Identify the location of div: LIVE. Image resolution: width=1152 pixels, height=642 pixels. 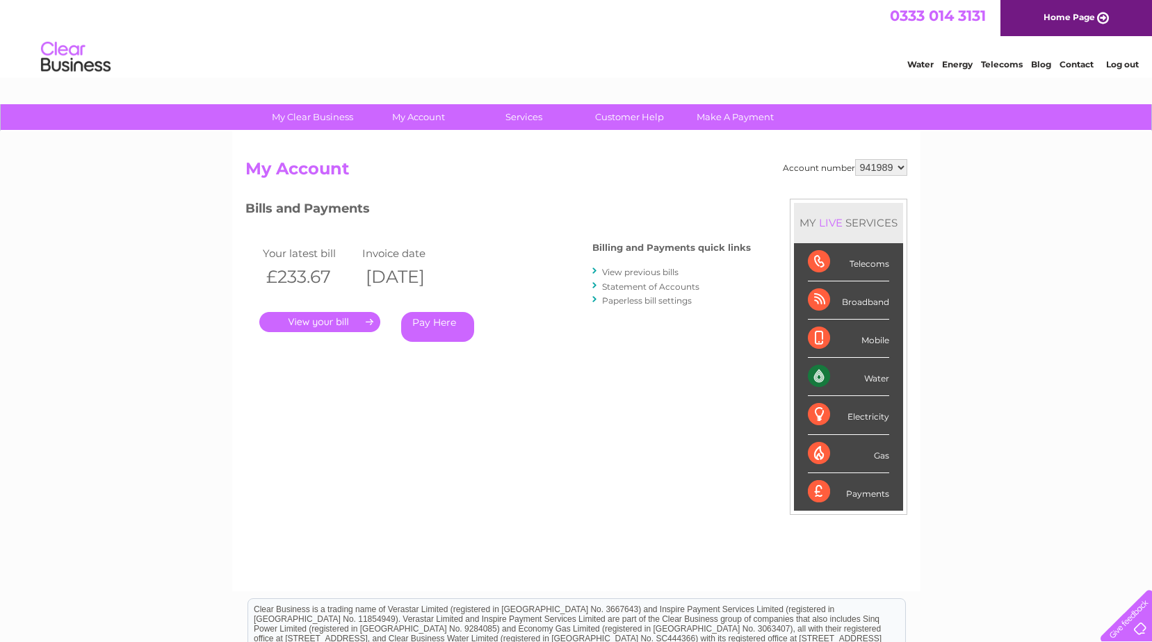
(830, 222).